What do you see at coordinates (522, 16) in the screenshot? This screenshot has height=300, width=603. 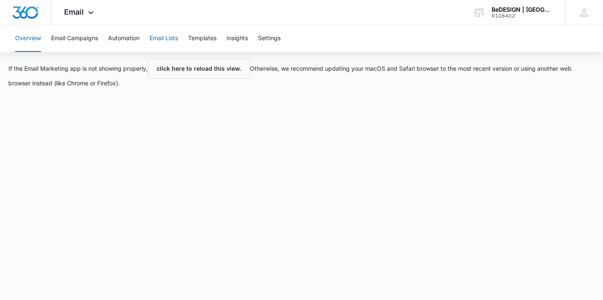 I see `div: account id` at bounding box center [522, 16].